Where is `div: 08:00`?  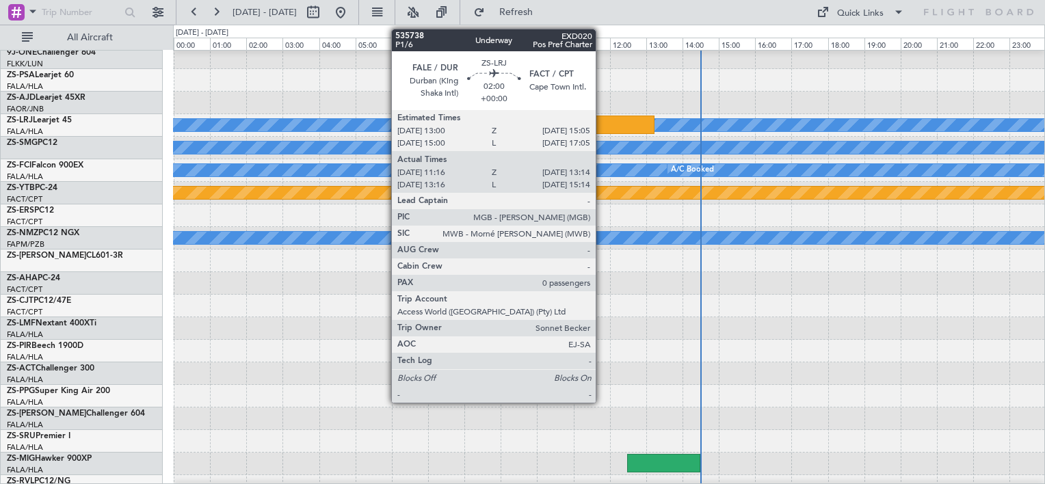 div: 08:00 is located at coordinates (482, 44).